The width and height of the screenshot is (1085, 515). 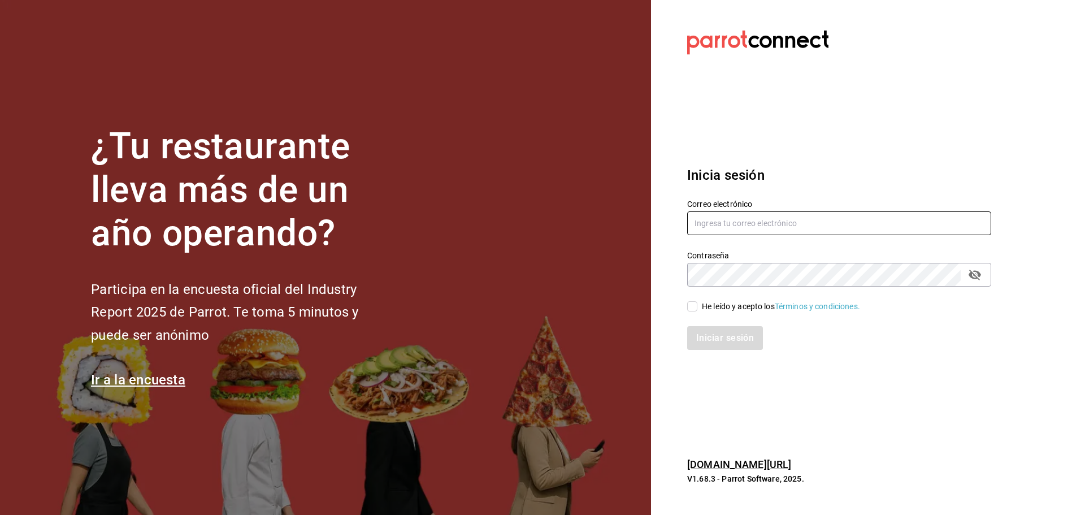 What do you see at coordinates (974, 275) in the screenshot?
I see `button: passwordField` at bounding box center [974, 275].